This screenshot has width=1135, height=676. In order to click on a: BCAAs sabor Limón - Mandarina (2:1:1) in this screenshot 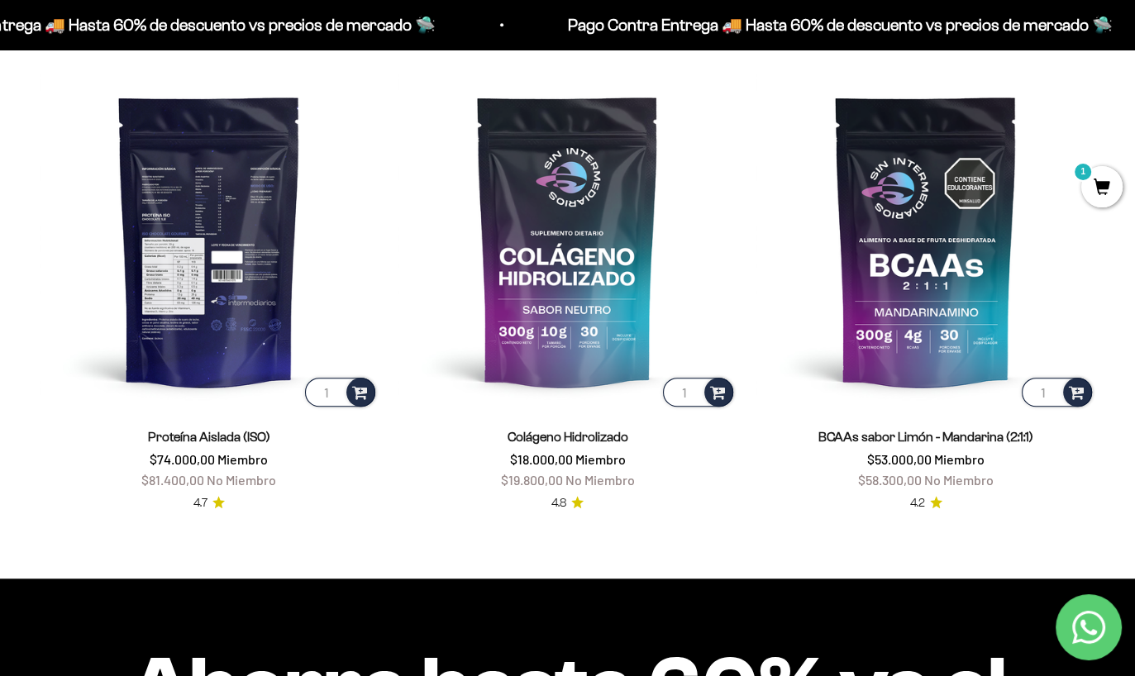, I will do `click(925, 436)`.